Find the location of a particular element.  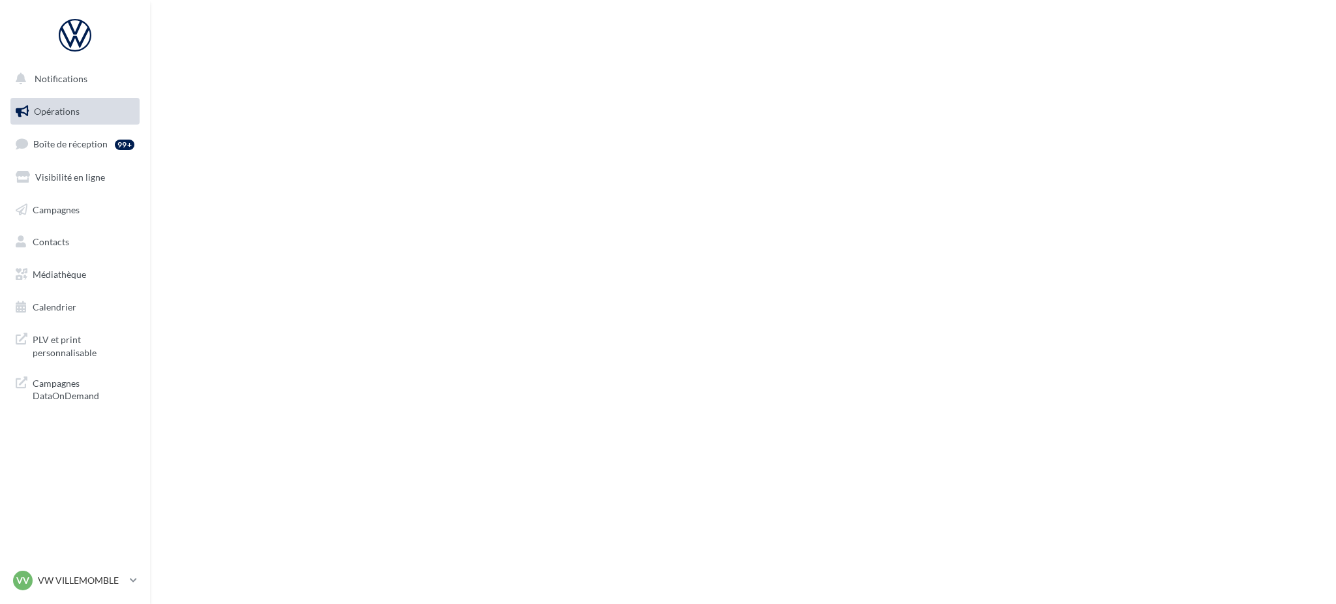

span: Médiathèque is located at coordinates (59, 274).